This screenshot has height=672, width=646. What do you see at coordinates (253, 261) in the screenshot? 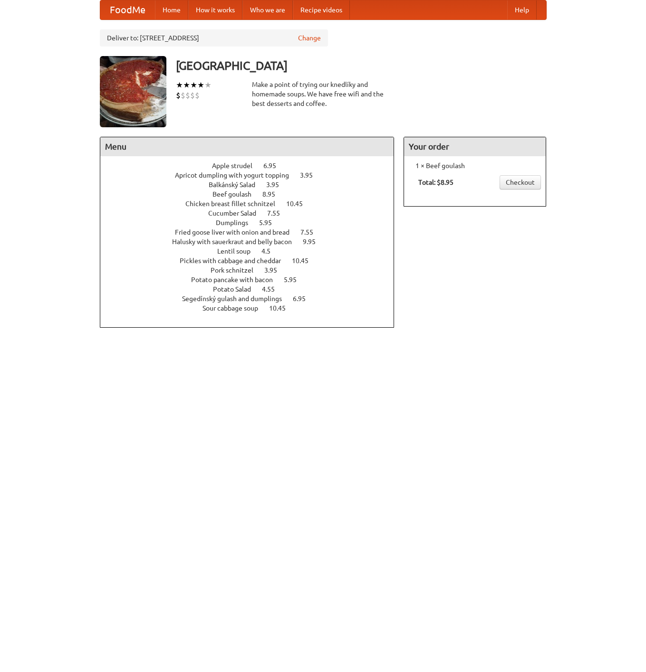
I see `a: Pickles with cabbage and cheddar 10.45` at bounding box center [253, 261].